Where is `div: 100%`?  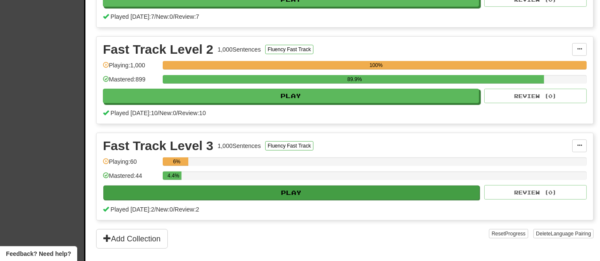
div: 100% is located at coordinates (376, 65).